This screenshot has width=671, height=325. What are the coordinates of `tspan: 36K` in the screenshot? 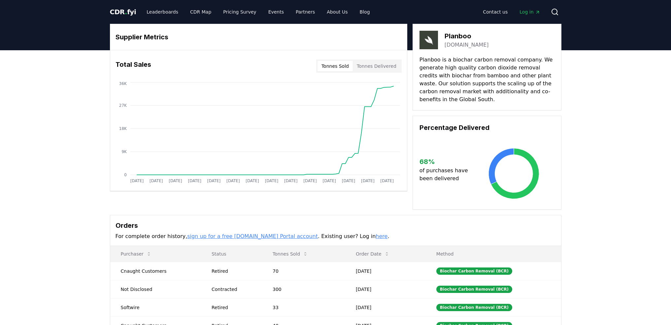 It's located at (123, 84).